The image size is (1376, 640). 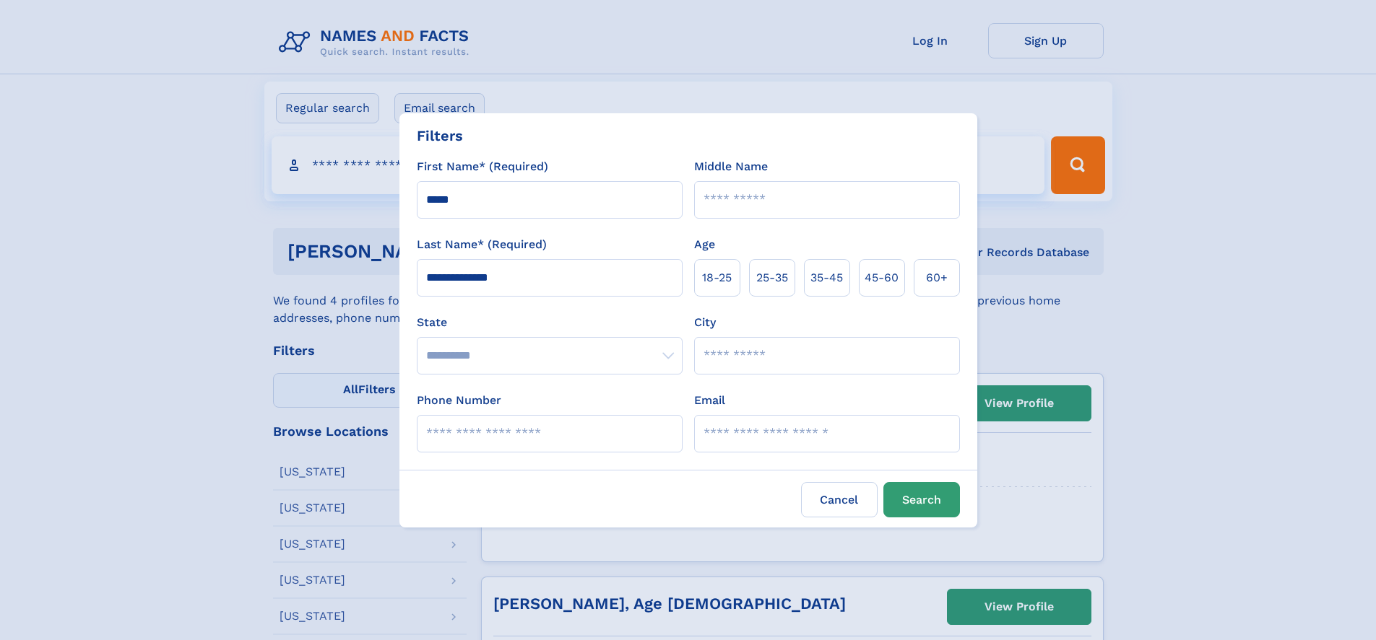 What do you see at coordinates (482, 245) in the screenshot?
I see `label: Last Name* (Required)` at bounding box center [482, 245].